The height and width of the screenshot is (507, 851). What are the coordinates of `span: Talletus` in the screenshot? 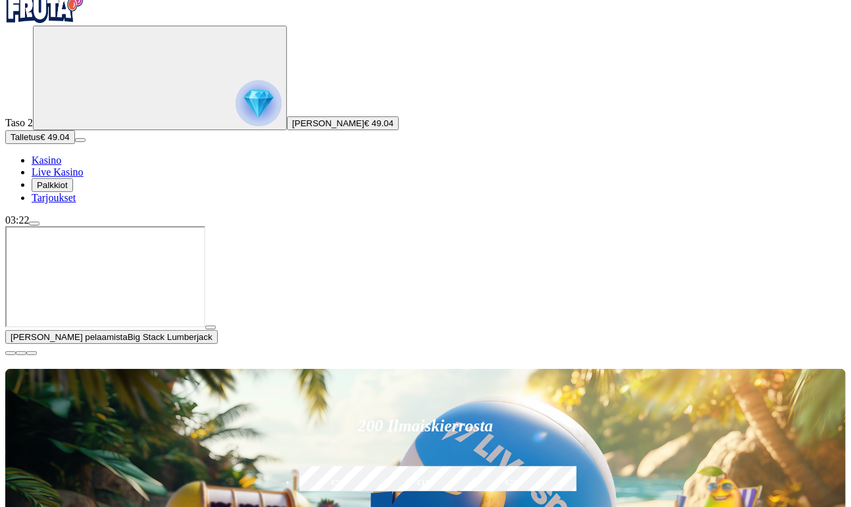 It's located at (25, 137).